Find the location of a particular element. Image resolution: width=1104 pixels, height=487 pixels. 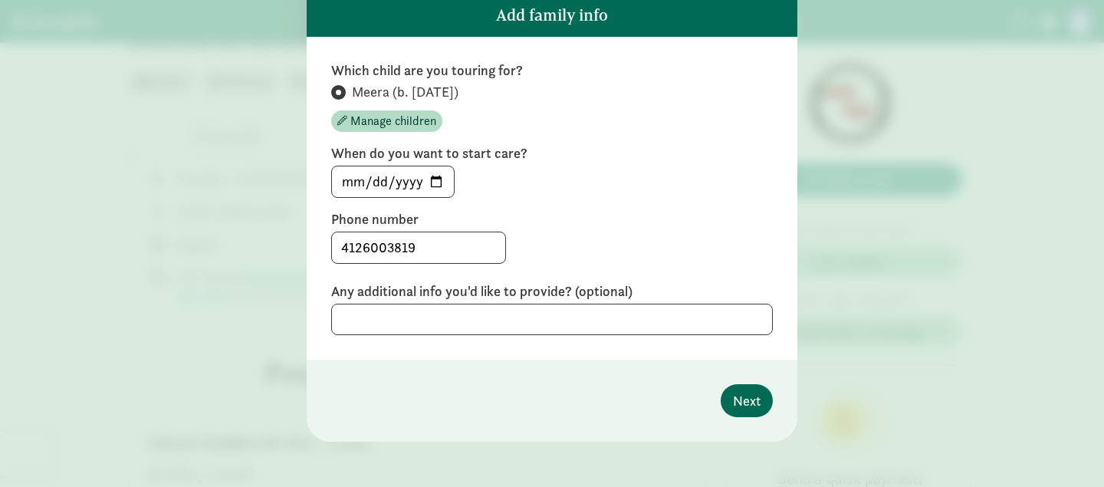

label: Any additional info you'd like to provide? (optional) is located at coordinates (552, 291).